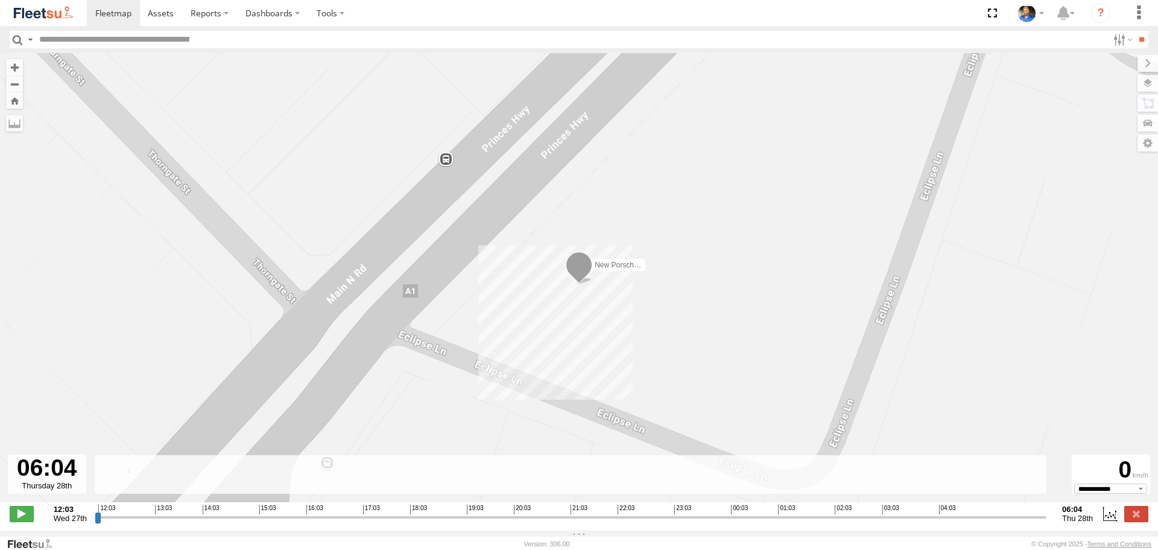  What do you see at coordinates (14, 100) in the screenshot?
I see `button: Zoom Home` at bounding box center [14, 100].